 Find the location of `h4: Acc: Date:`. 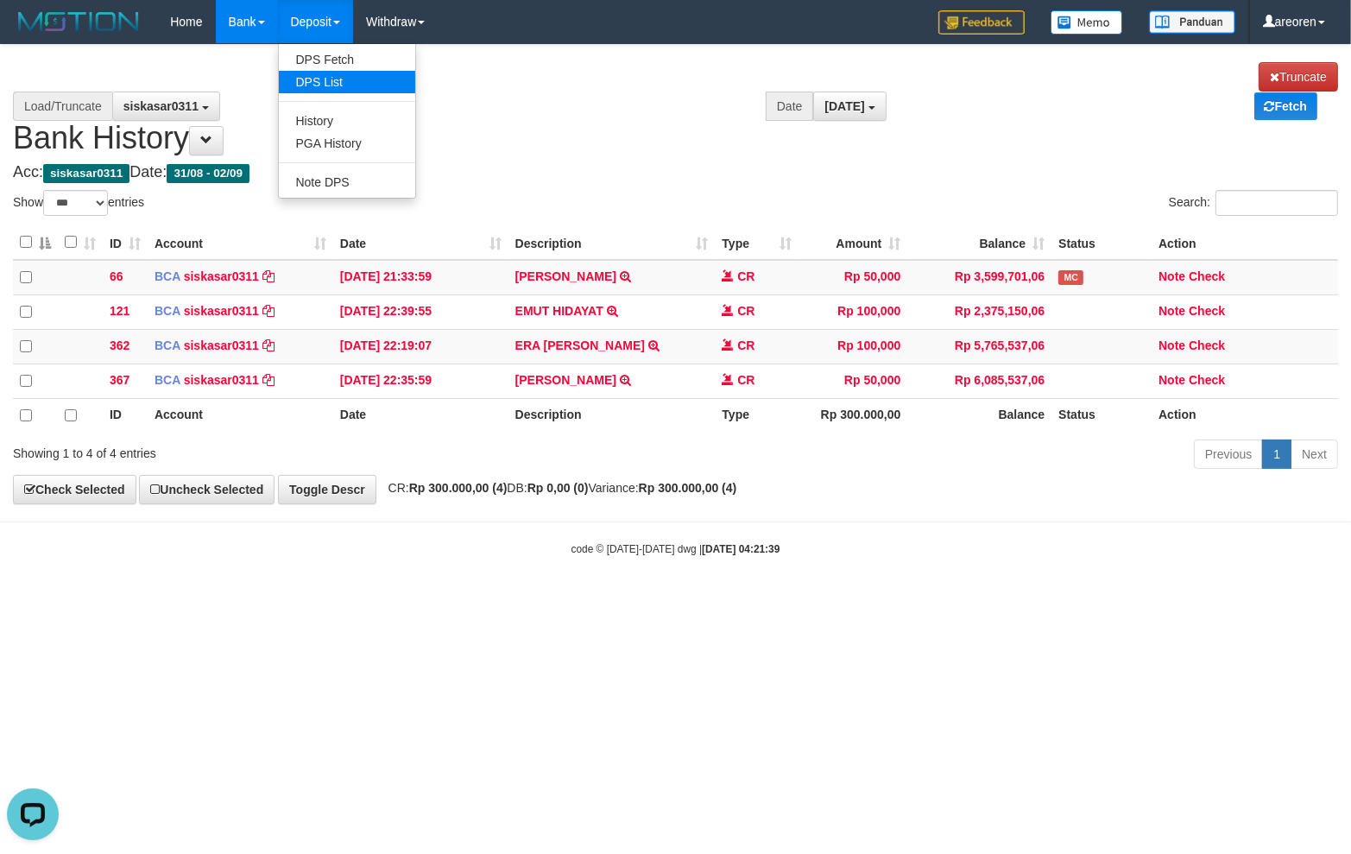

h4: Acc: Date: is located at coordinates (675, 173).